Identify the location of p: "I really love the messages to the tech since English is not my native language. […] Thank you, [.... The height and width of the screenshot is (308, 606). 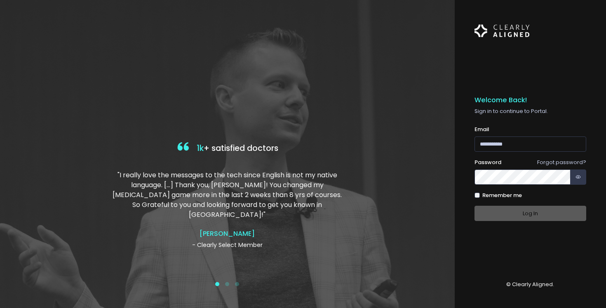
(227, 195).